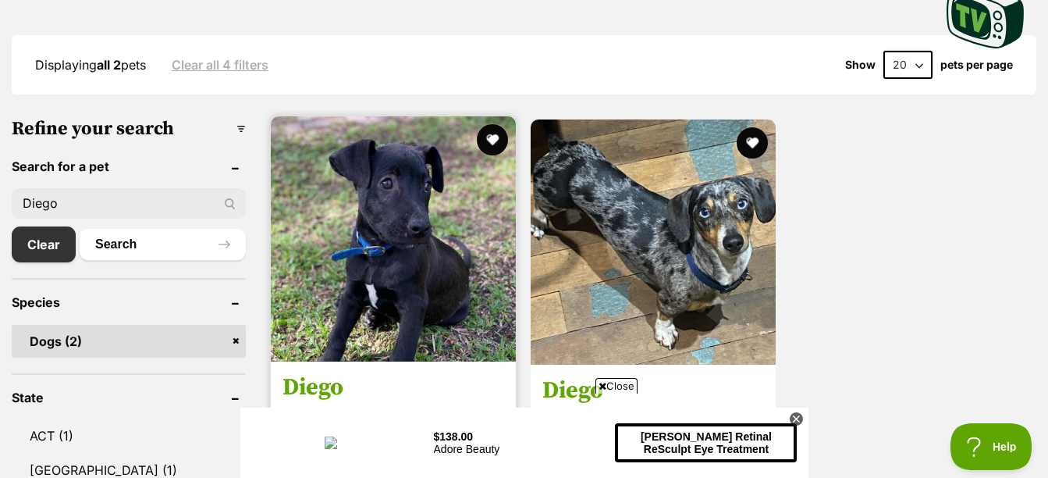 Image resolution: width=1048 pixels, height=478 pixels. What do you see at coordinates (129, 397) in the screenshot?
I see `header: State` at bounding box center [129, 397].